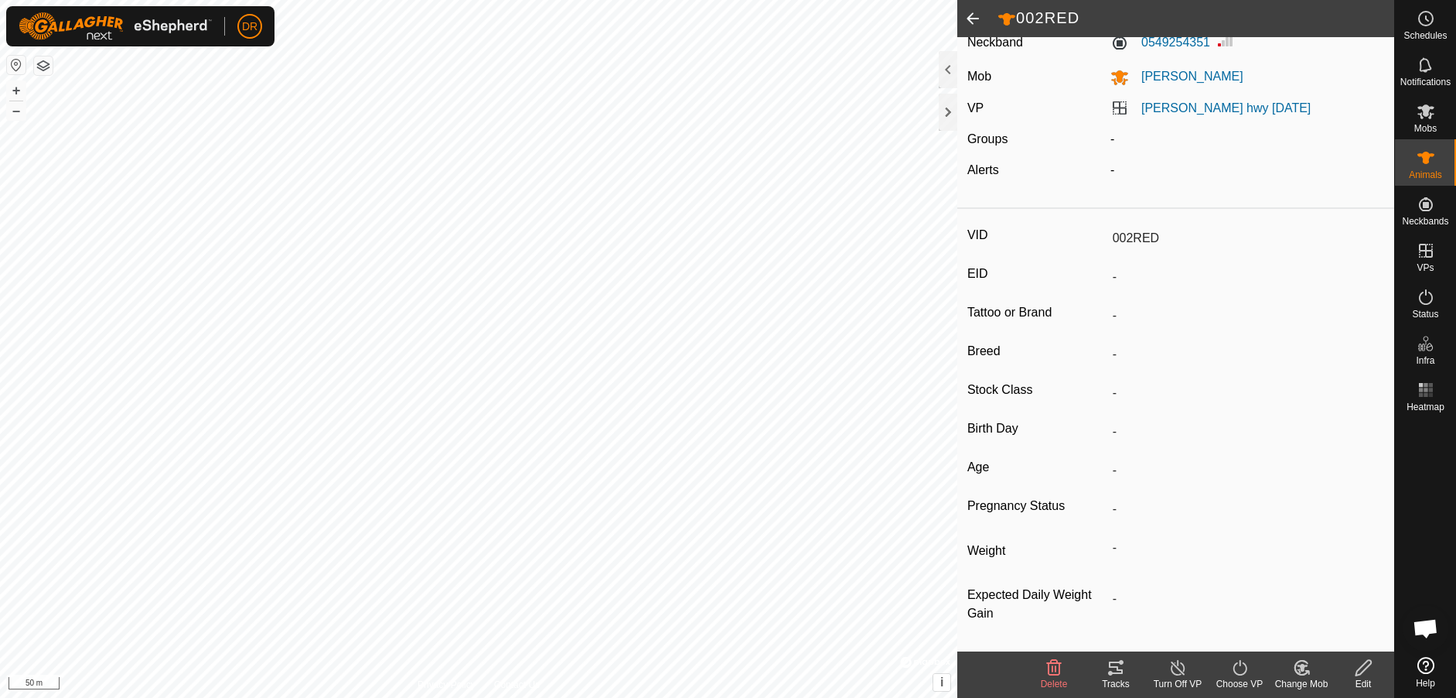 This screenshot has height=698, width=1456. I want to click on h2: 002RED, so click(1196, 19).